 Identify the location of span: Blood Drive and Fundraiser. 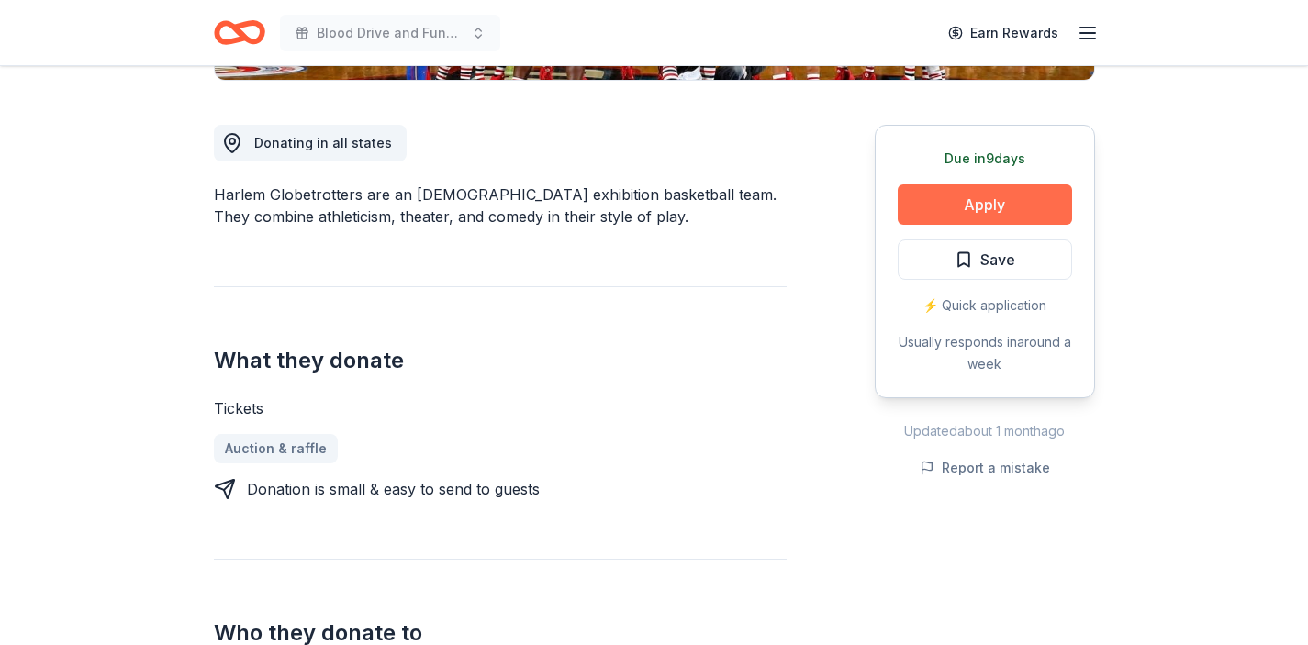
(390, 33).